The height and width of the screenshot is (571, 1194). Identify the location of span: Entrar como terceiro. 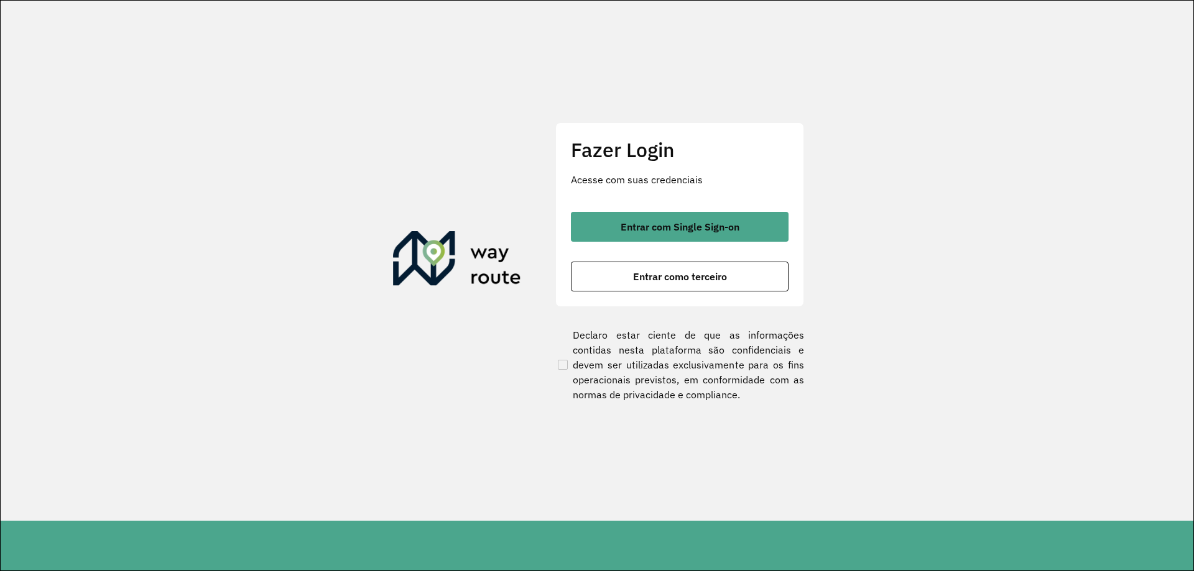
(680, 277).